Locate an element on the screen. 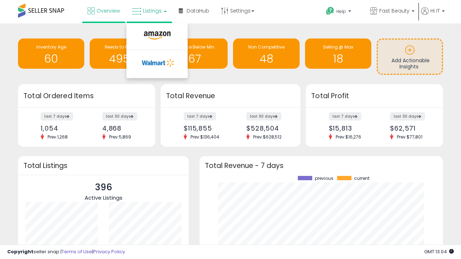  span: Selling @ Max is located at coordinates (338, 47).